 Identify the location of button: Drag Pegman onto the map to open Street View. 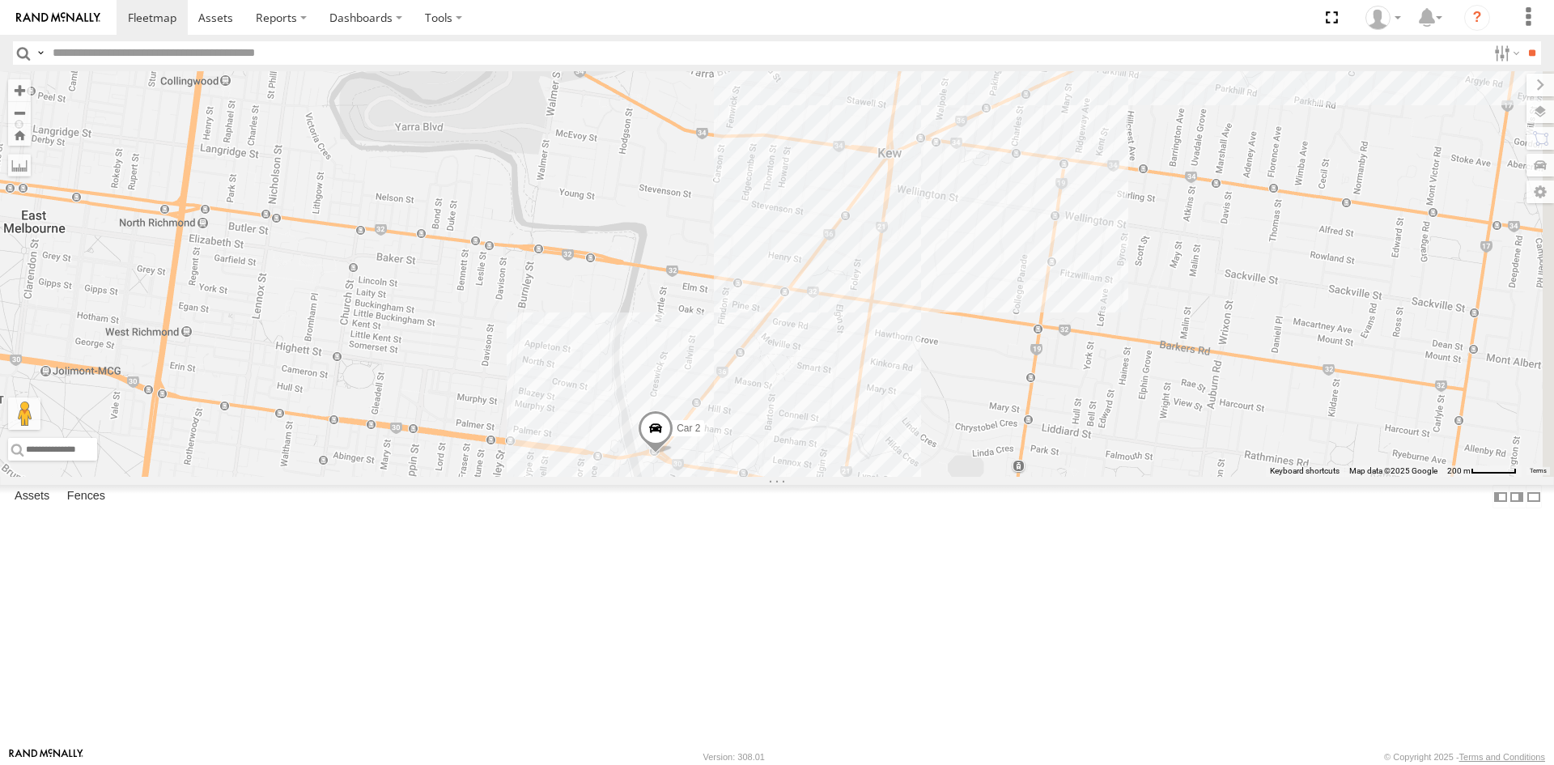
(24, 414).